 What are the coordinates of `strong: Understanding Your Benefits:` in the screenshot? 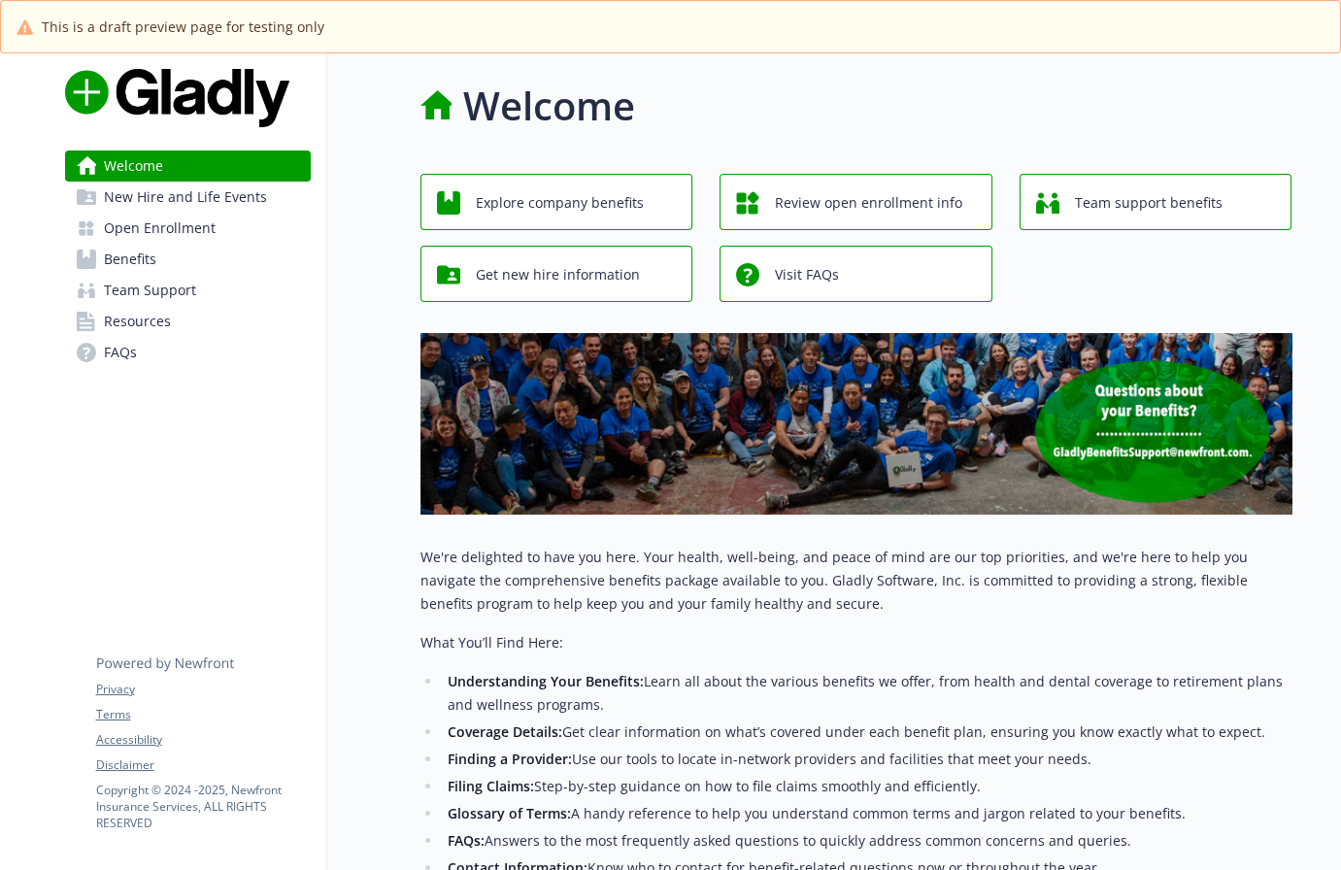 It's located at (545, 680).